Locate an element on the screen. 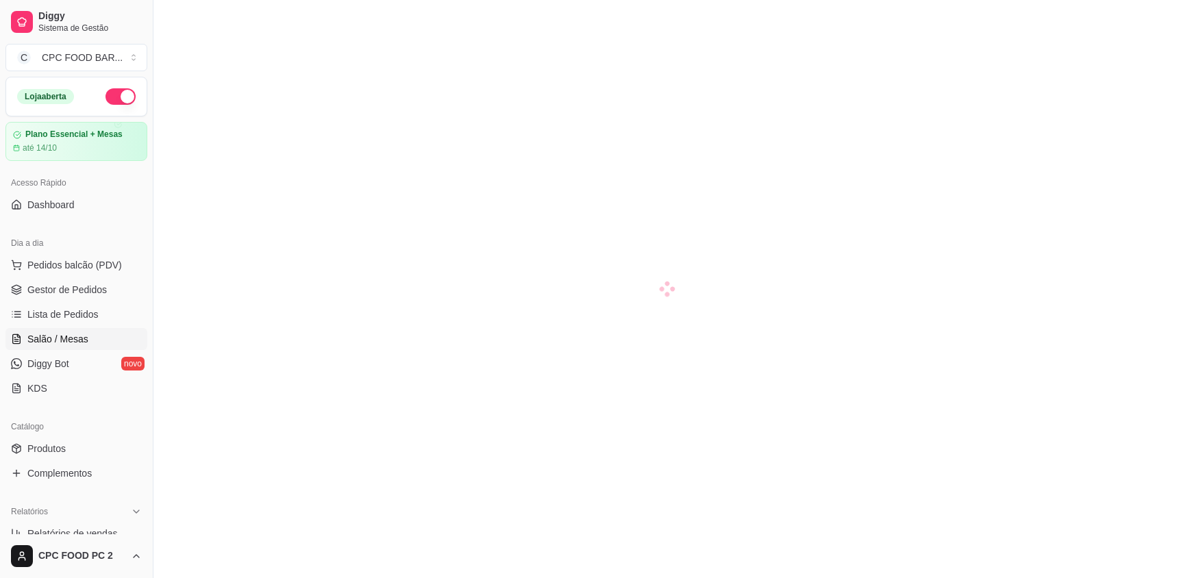 The width and height of the screenshot is (1181, 578). div: Catálogo is located at coordinates (76, 427).